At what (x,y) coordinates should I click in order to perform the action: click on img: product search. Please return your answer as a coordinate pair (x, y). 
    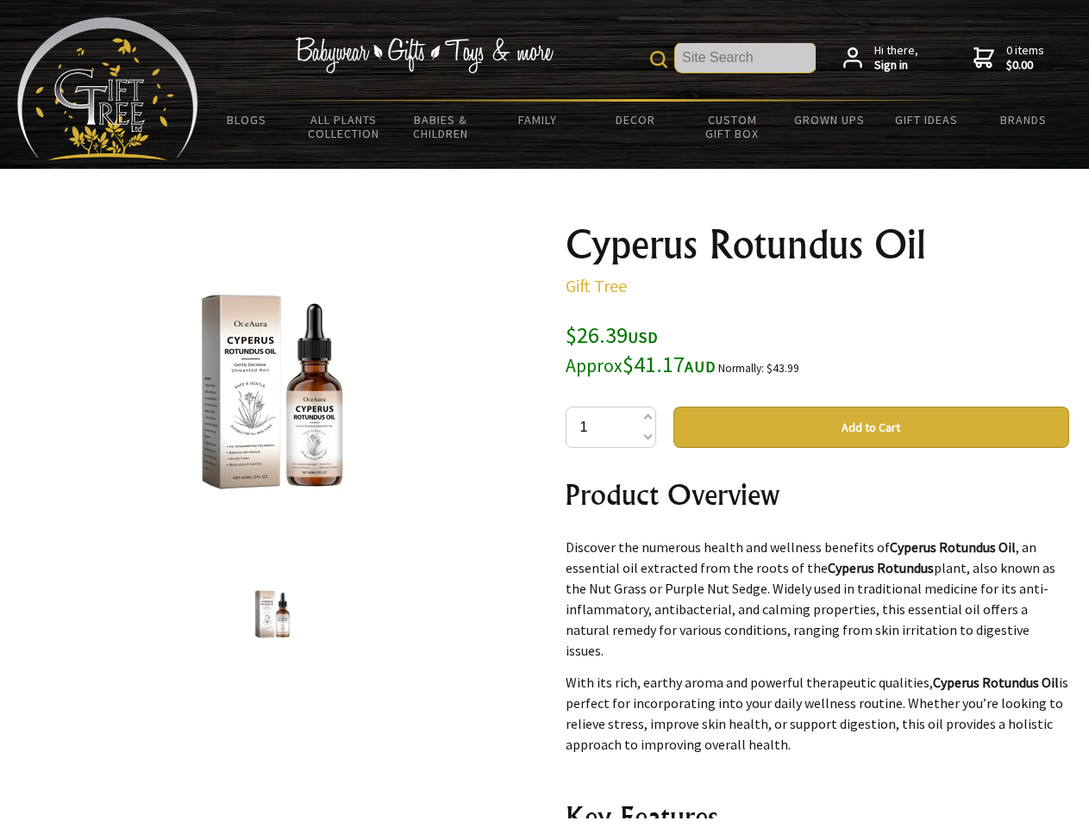
    Looking at the image, I should click on (658, 59).